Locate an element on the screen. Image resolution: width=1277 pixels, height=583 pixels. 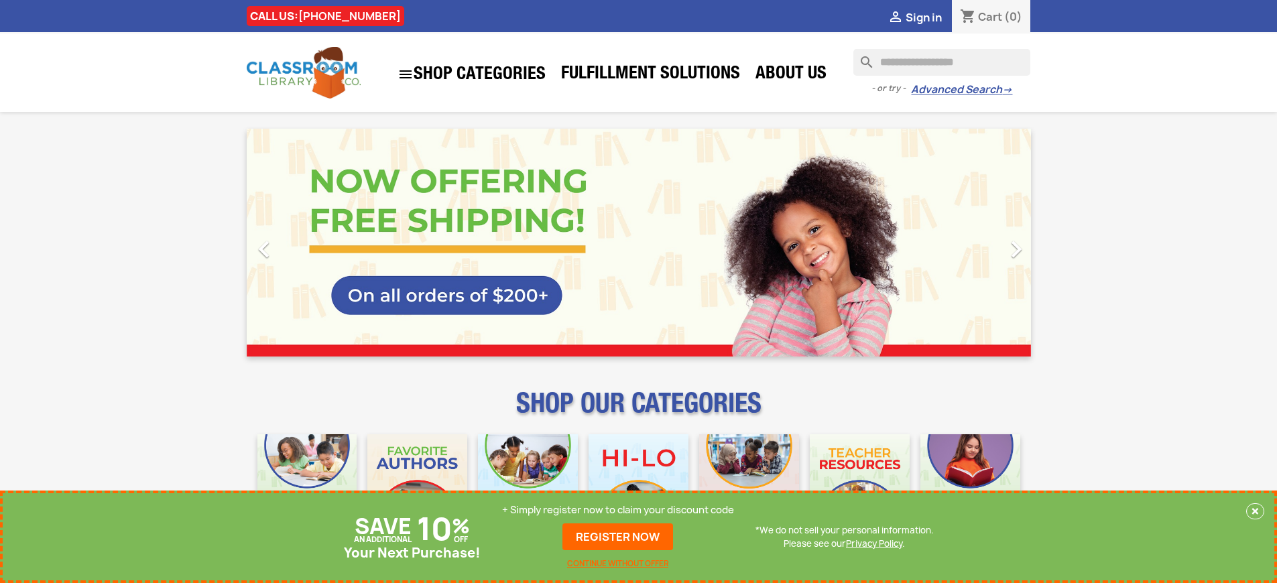
img: CLC_HiLo_Mobile.jpg is located at coordinates (638, 484).